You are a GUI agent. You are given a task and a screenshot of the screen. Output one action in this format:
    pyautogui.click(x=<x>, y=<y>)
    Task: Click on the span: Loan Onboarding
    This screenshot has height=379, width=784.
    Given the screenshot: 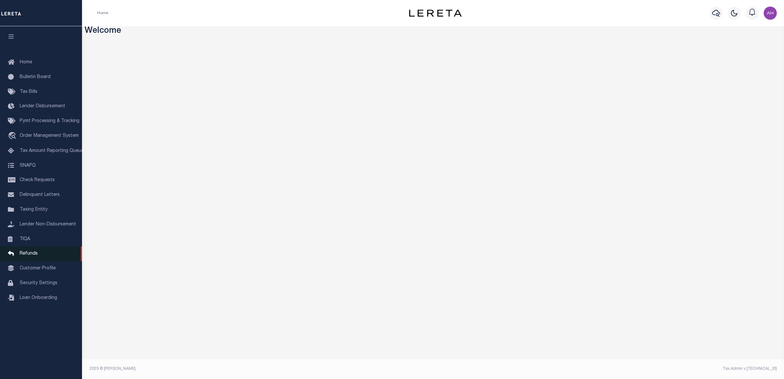 What is the action you would take?
    pyautogui.click(x=38, y=298)
    